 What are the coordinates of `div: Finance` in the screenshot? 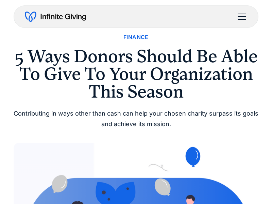 It's located at (136, 37).